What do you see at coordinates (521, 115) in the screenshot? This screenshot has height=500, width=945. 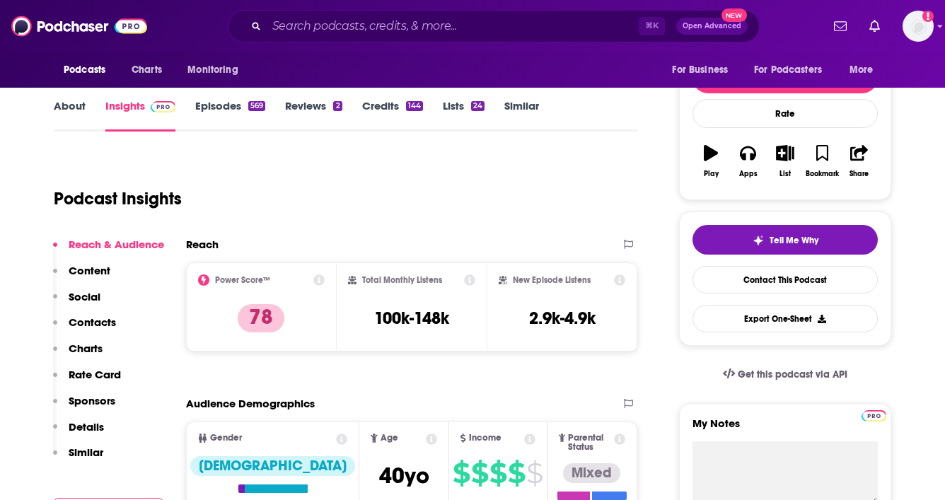 I see `a: Similar` at bounding box center [521, 115].